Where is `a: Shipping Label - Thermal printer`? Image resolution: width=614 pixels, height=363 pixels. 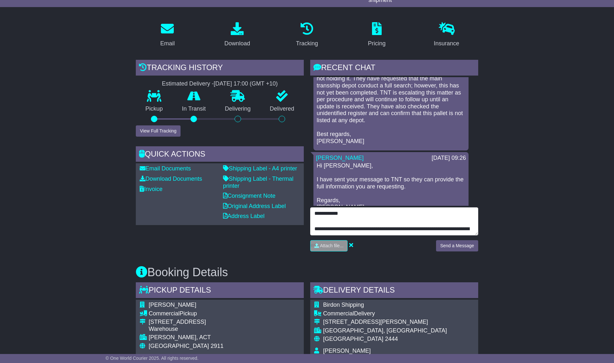
a: Shipping Label - Thermal printer is located at coordinates (258, 183).